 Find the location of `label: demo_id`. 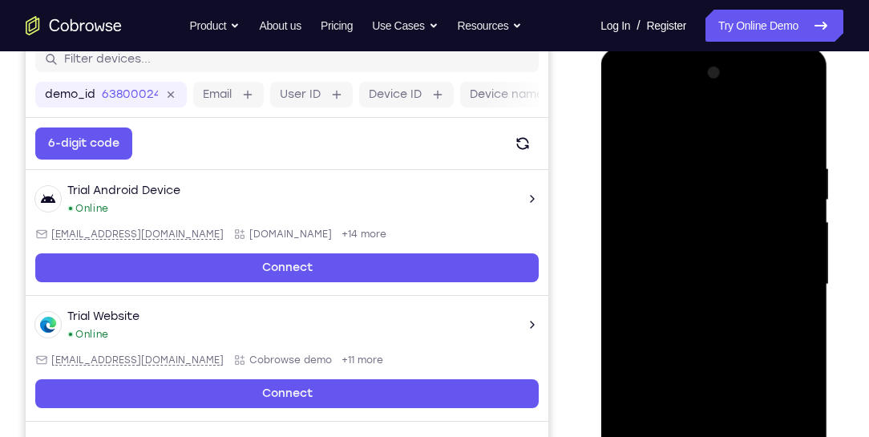

label: demo_id is located at coordinates (44, 103).